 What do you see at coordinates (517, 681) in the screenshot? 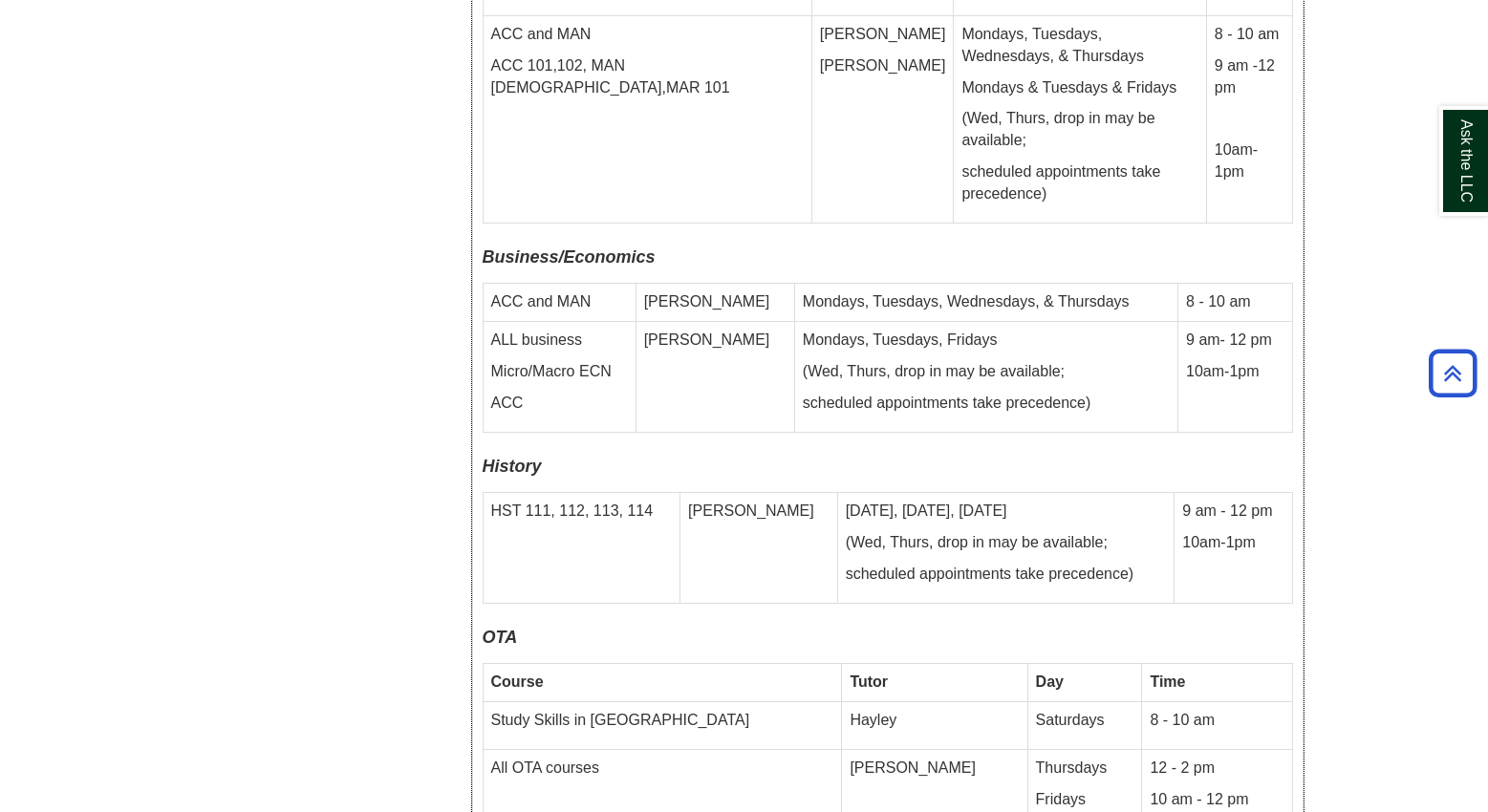
I see `strong: Course` at bounding box center [517, 681].